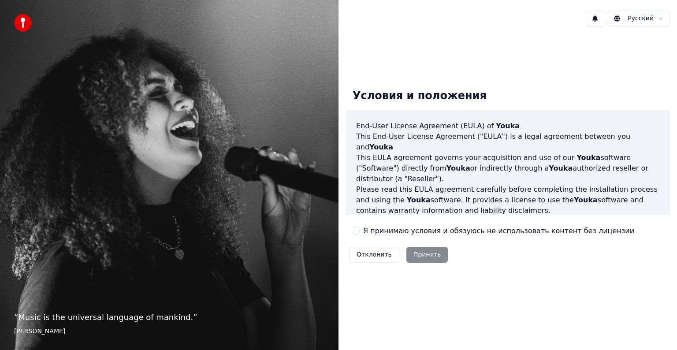 The image size is (677, 350). I want to click on p: This End-User License Agreement ("EULA") is a legal agreement between you and, so click(508, 142).